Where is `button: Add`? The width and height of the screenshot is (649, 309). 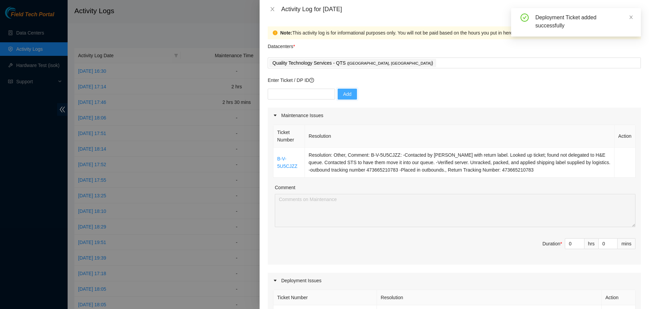
button: Add is located at coordinates (347, 94).